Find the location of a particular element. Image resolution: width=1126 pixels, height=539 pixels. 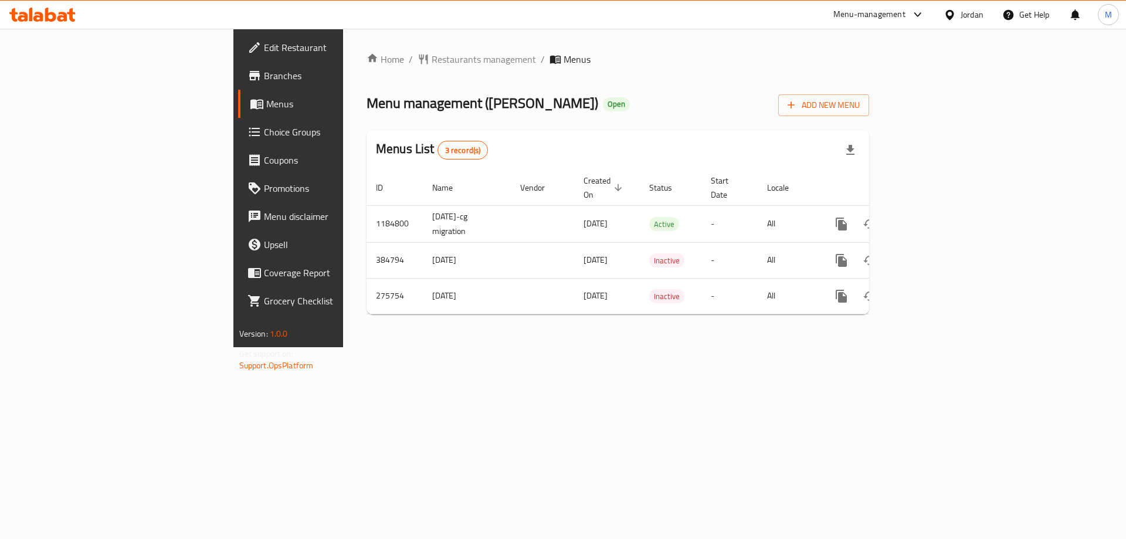

div: Active is located at coordinates (664, 224).